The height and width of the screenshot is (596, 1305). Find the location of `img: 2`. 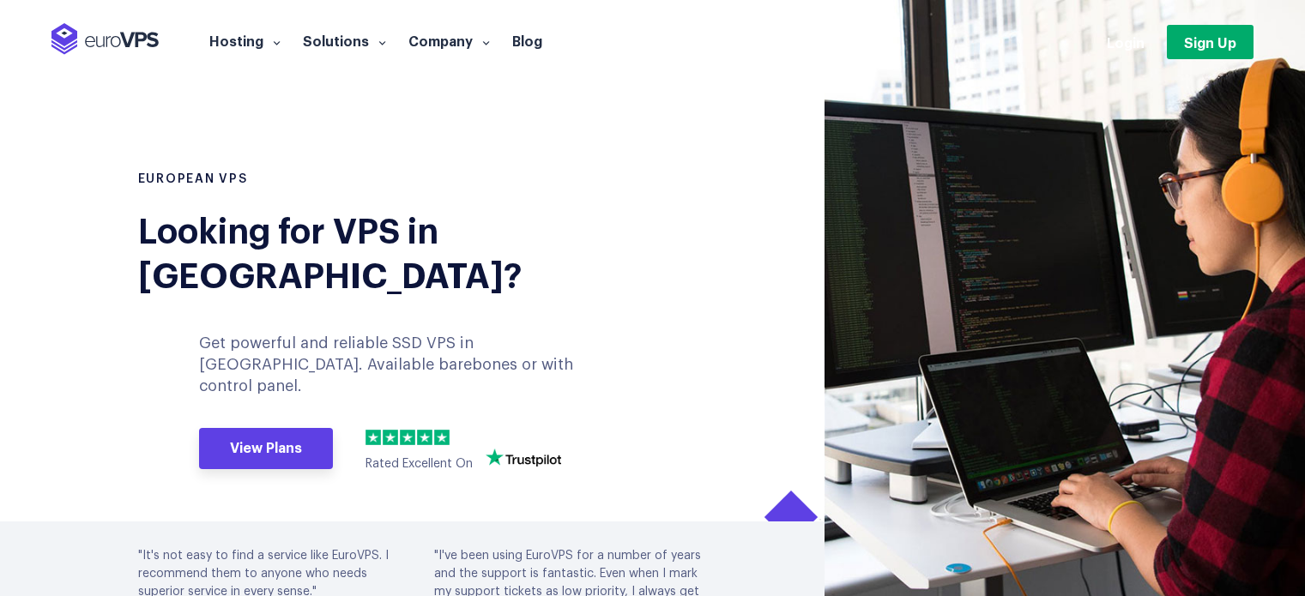

img: 2 is located at coordinates (390, 438).